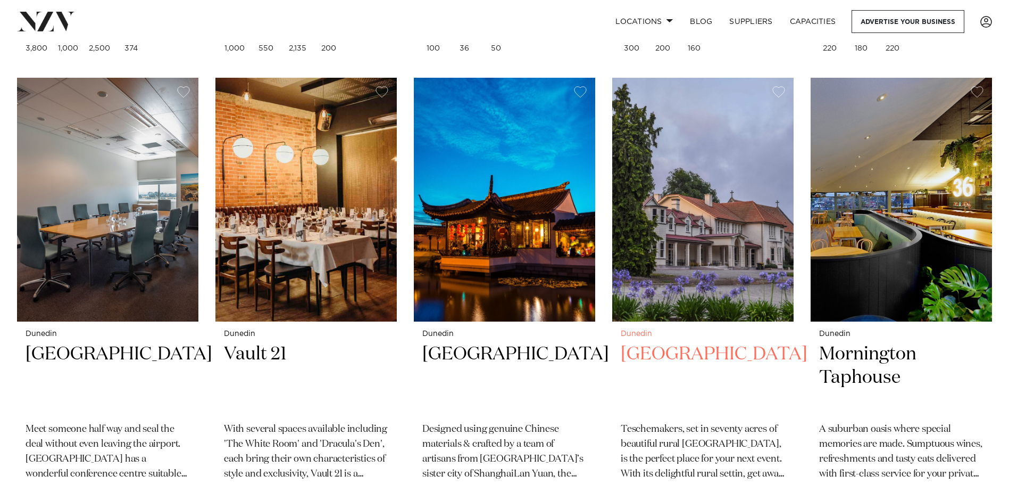 The image size is (1009, 492). What do you see at coordinates (813, 21) in the screenshot?
I see `a: Capacities` at bounding box center [813, 21].